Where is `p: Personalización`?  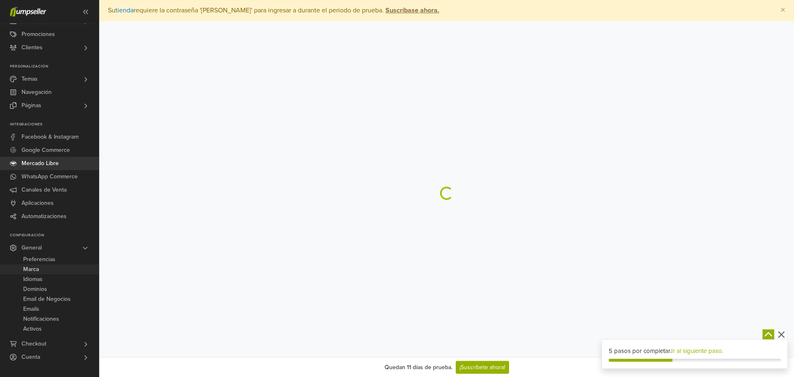
p: Personalización is located at coordinates (54, 67).